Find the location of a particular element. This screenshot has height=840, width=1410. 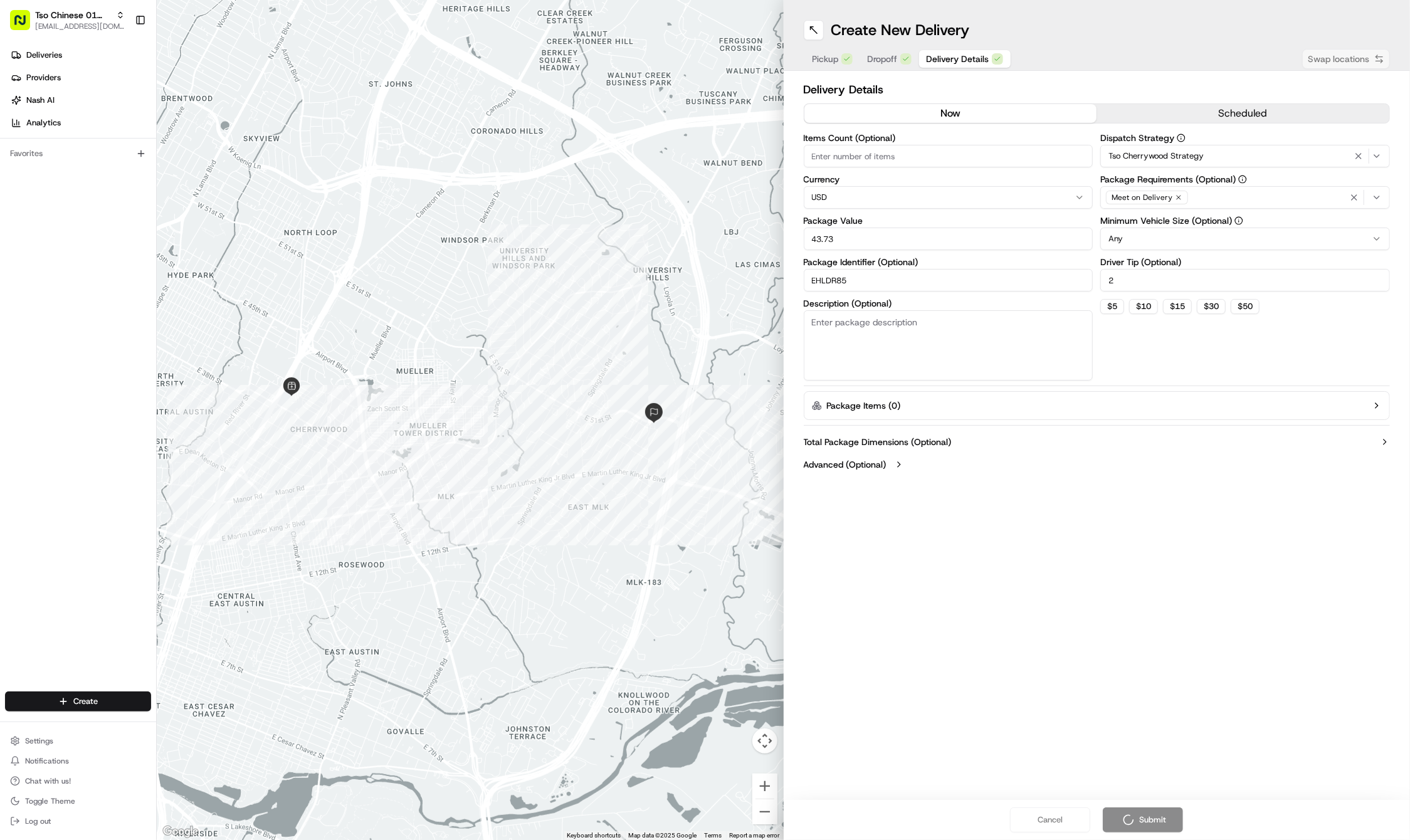

span: Providers is located at coordinates (43, 77).